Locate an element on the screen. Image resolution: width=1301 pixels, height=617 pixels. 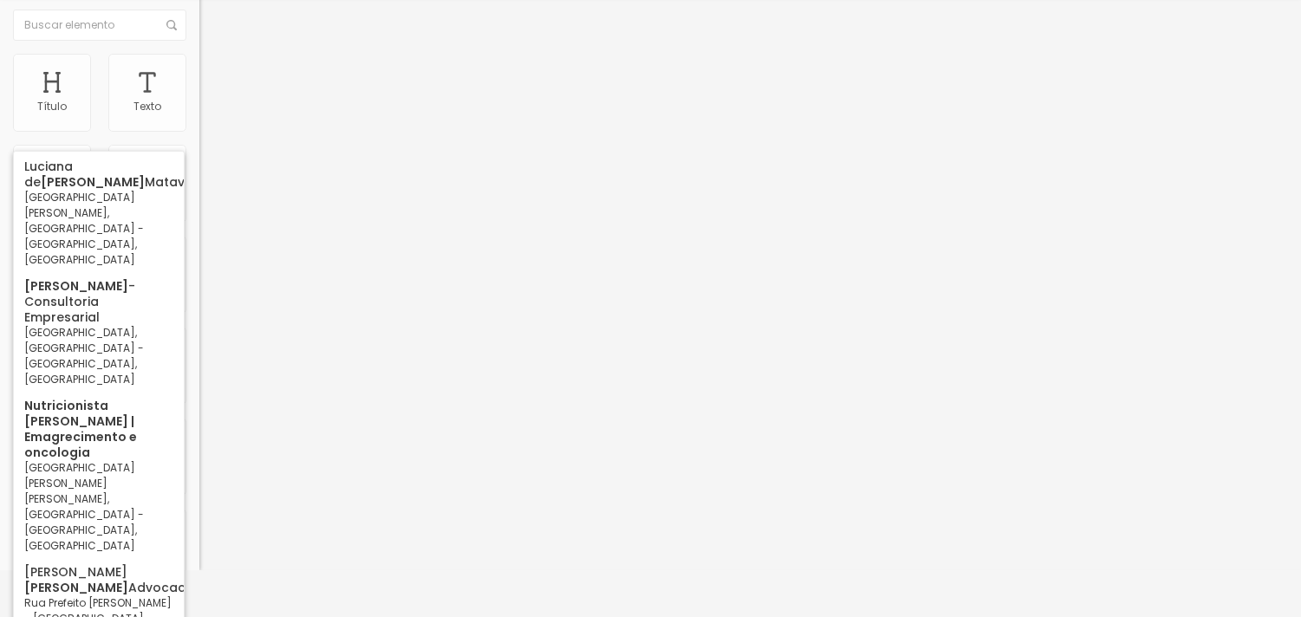
font: - Consultoria Empresarial is located at coordinates (80, 302).